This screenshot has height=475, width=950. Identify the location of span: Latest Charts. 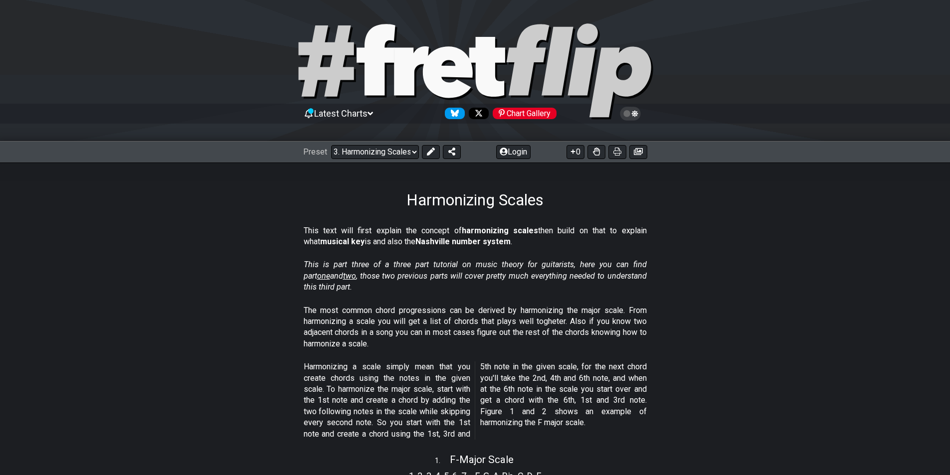
(341, 113).